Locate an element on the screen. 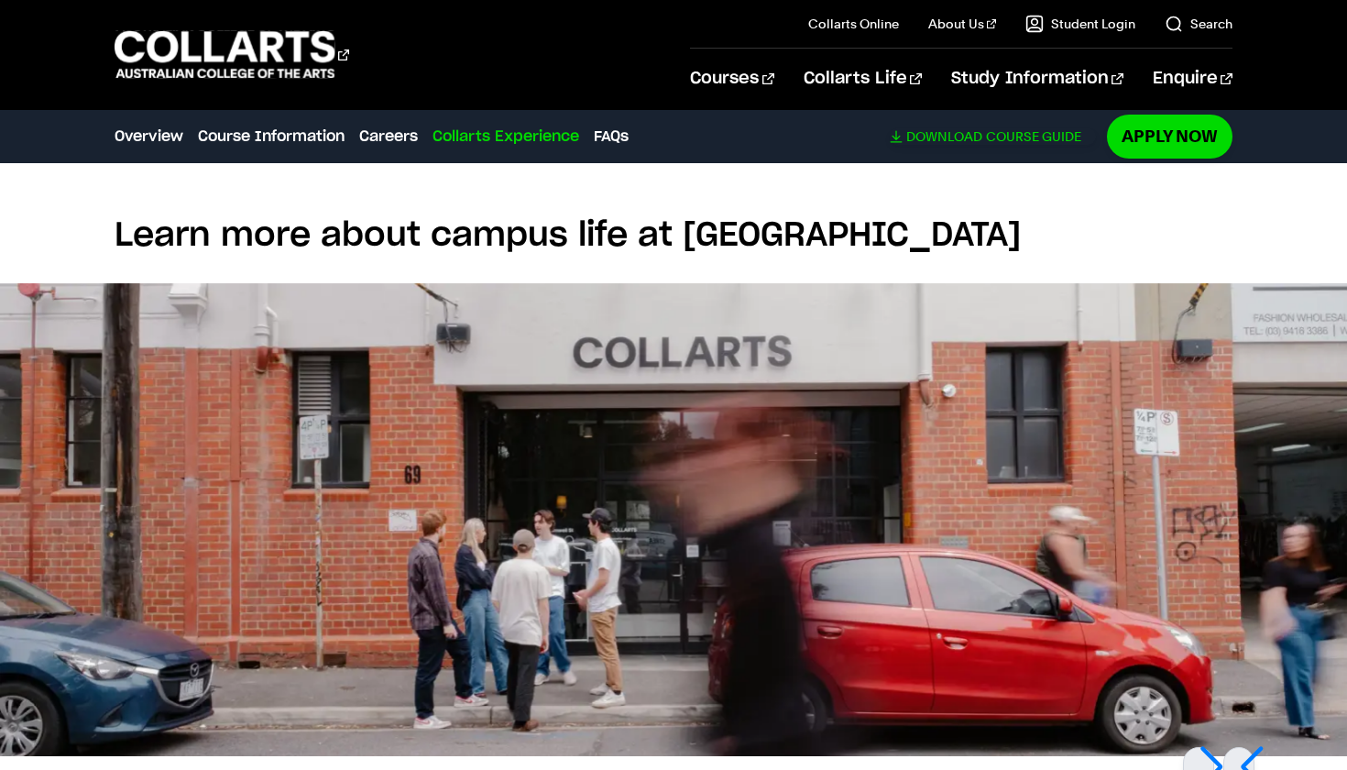 Image resolution: width=1347 pixels, height=770 pixels. a: FAQs is located at coordinates (611, 137).